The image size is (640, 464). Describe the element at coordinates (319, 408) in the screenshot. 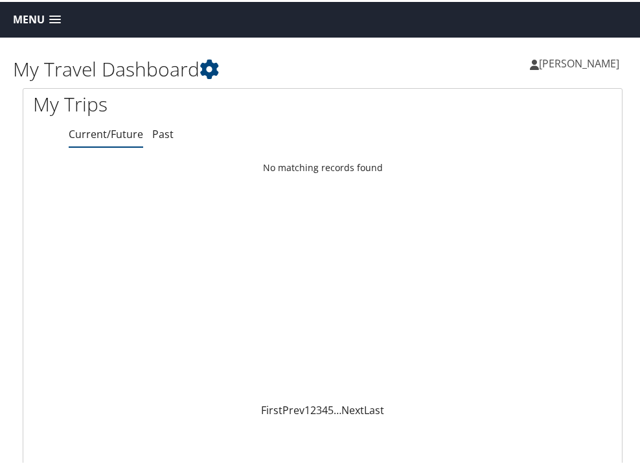

I see `a: 3` at that location.